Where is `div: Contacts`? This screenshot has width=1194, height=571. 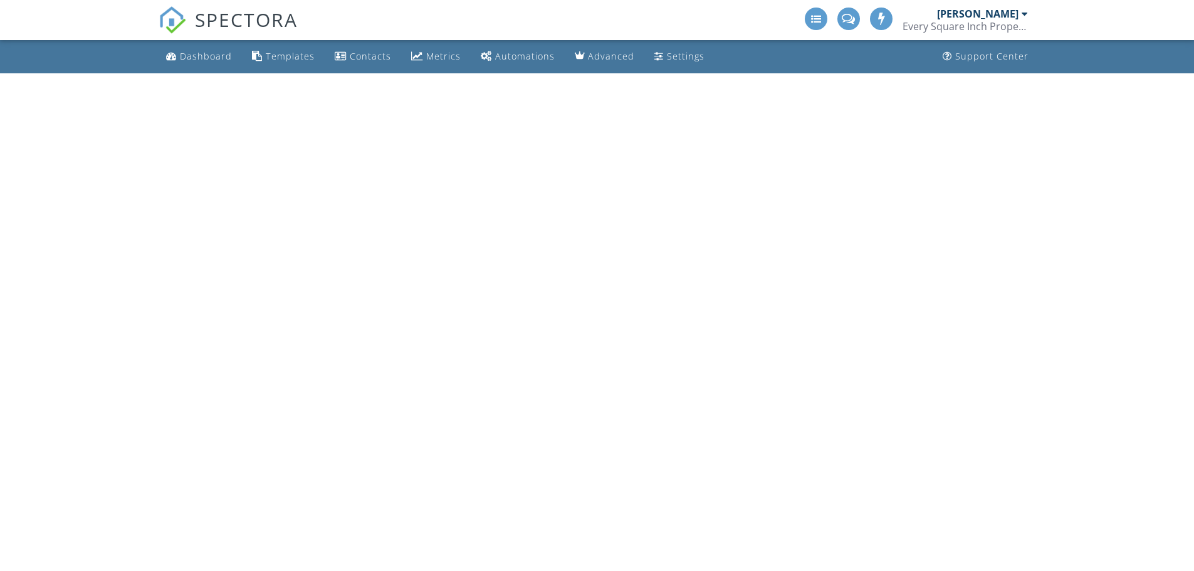
div: Contacts is located at coordinates (371, 56).